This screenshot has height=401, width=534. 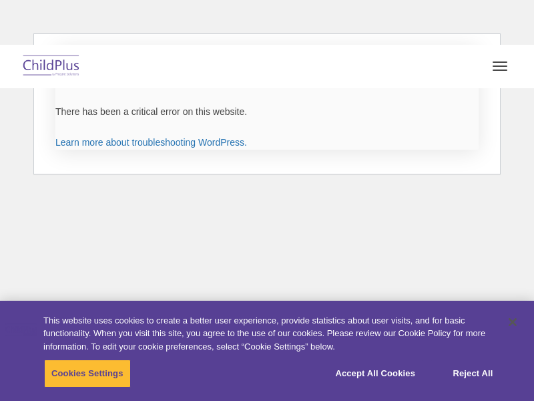 What do you see at coordinates (51, 66) in the screenshot?
I see `img: ChildPlus by Procare Solutions` at bounding box center [51, 66].